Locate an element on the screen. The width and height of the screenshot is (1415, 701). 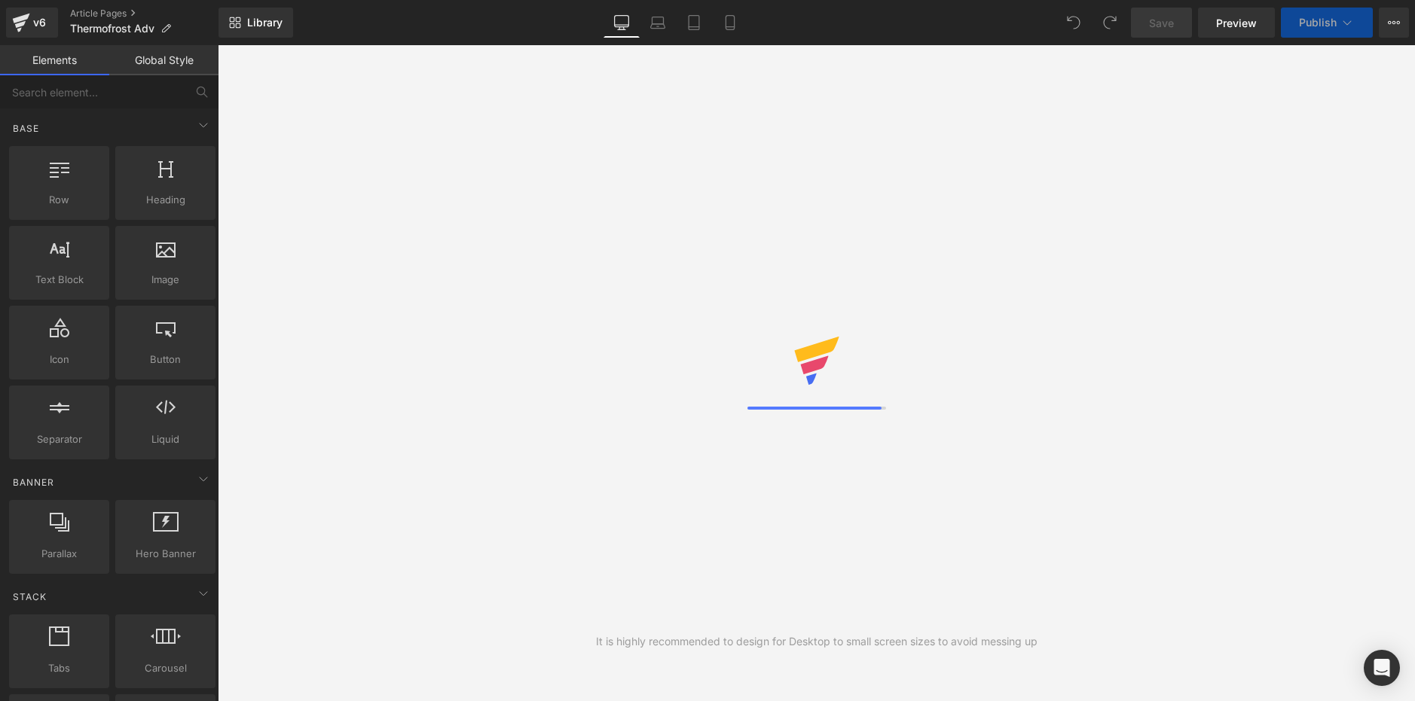
span: Text Block is located at coordinates (59, 280).